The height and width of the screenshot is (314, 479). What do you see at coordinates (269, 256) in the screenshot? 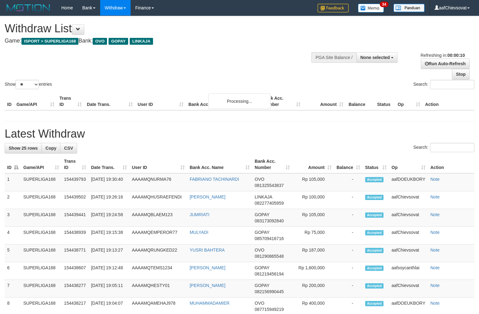
I see `span: Copy 081290865548 to clipboard` at bounding box center [269, 256].